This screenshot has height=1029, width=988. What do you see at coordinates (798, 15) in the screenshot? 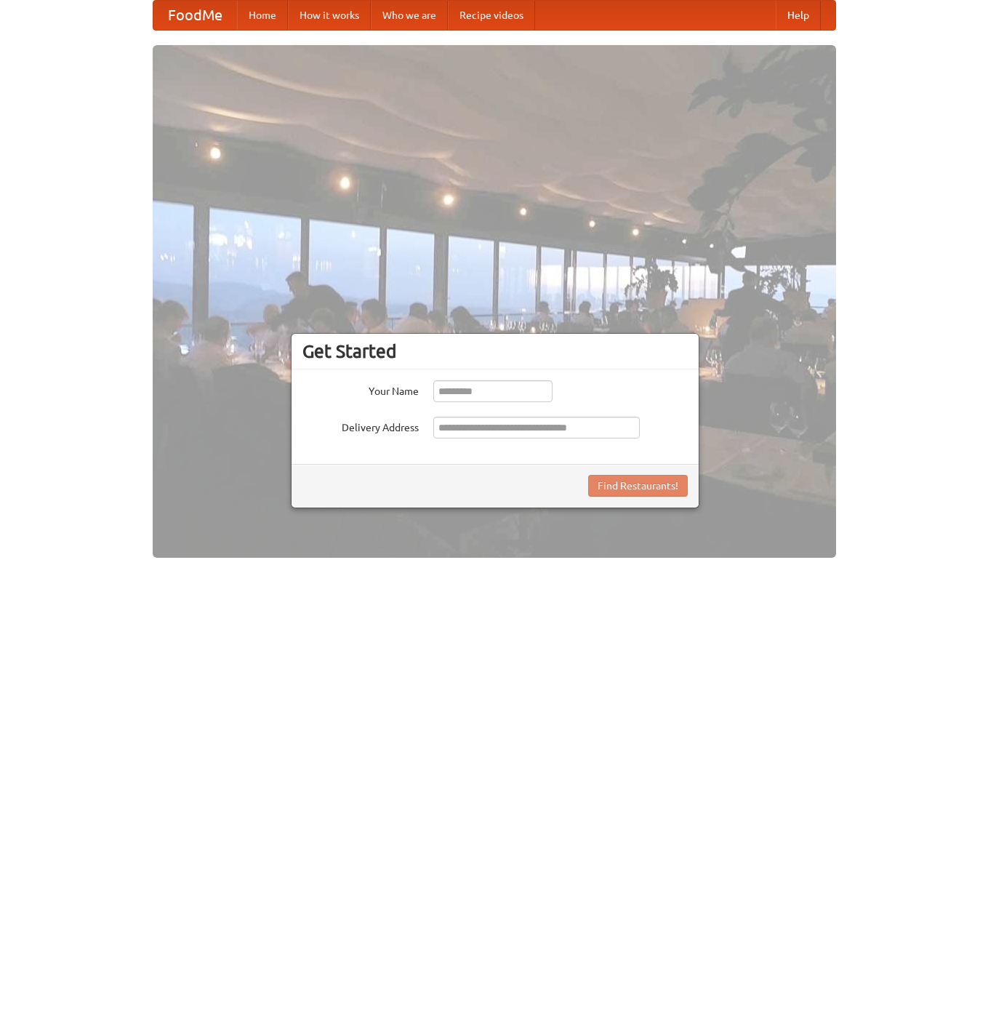
I see `a: Help` at bounding box center [798, 15].